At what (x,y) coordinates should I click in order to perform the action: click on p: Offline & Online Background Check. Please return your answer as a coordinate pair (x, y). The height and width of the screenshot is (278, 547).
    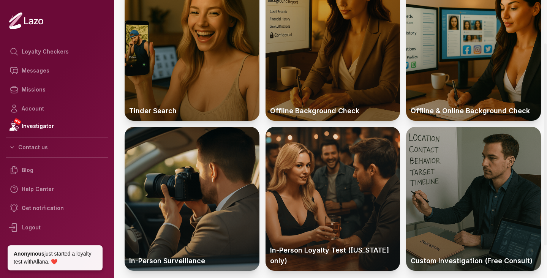
    Looking at the image, I should click on (473, 111).